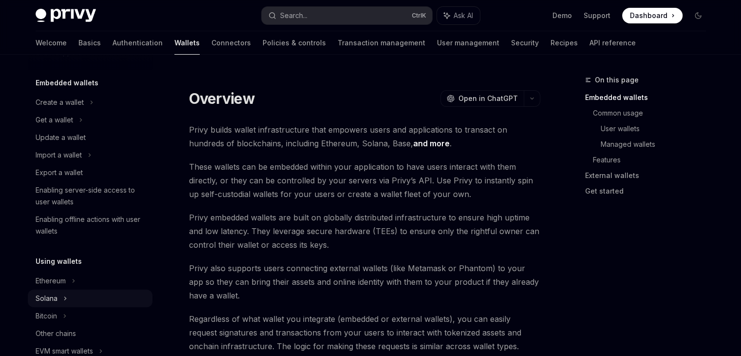  What do you see at coordinates (365, 136) in the screenshot?
I see `span: Privy builds wallet infrastructure that empowers users and applications to transact on hundreds o...` at bounding box center [365, 136].